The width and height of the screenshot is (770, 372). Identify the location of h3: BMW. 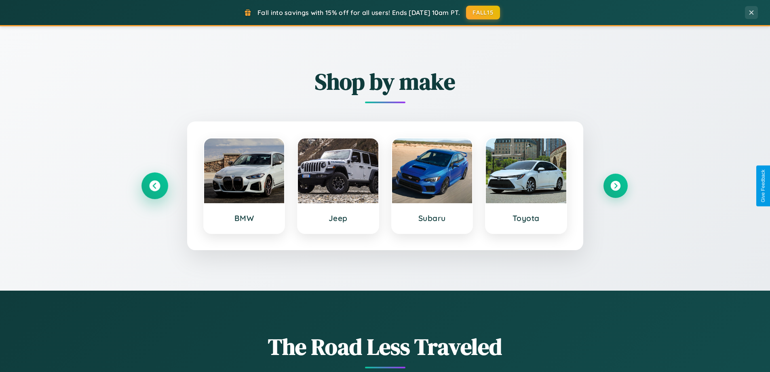
(244, 218).